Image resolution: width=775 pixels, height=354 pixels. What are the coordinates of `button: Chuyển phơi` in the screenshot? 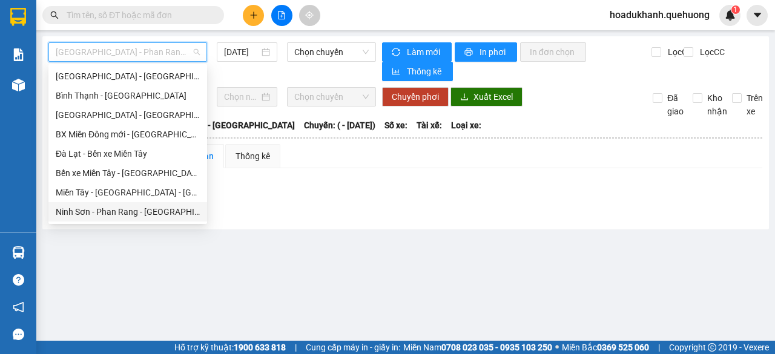 It's located at (415, 97).